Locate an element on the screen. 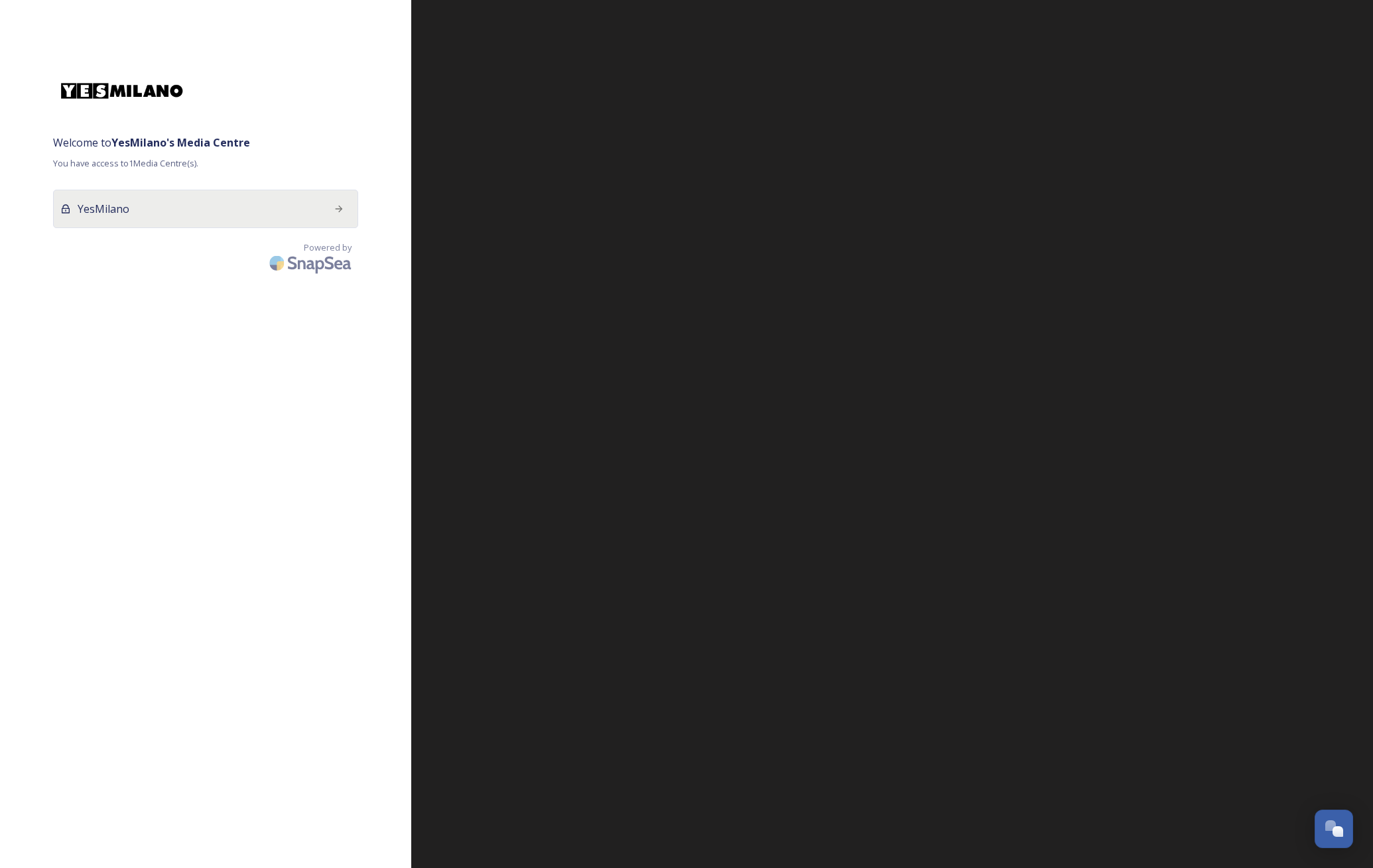 The image size is (1373, 868). img: yesmi.jpg is located at coordinates (119, 90).